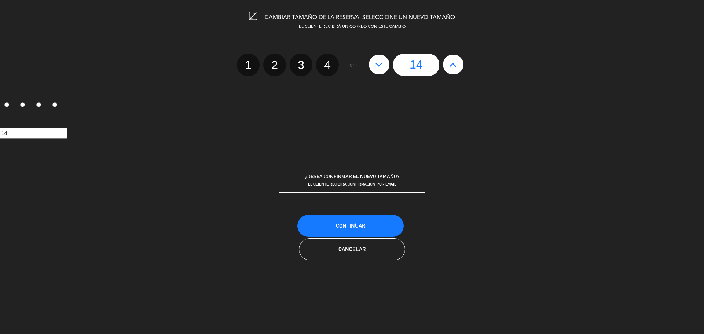  I want to click on span: EL CLIENTE RECIBIRÁ UN CORREO CON ESTE CAMBIO, so click(352, 27).